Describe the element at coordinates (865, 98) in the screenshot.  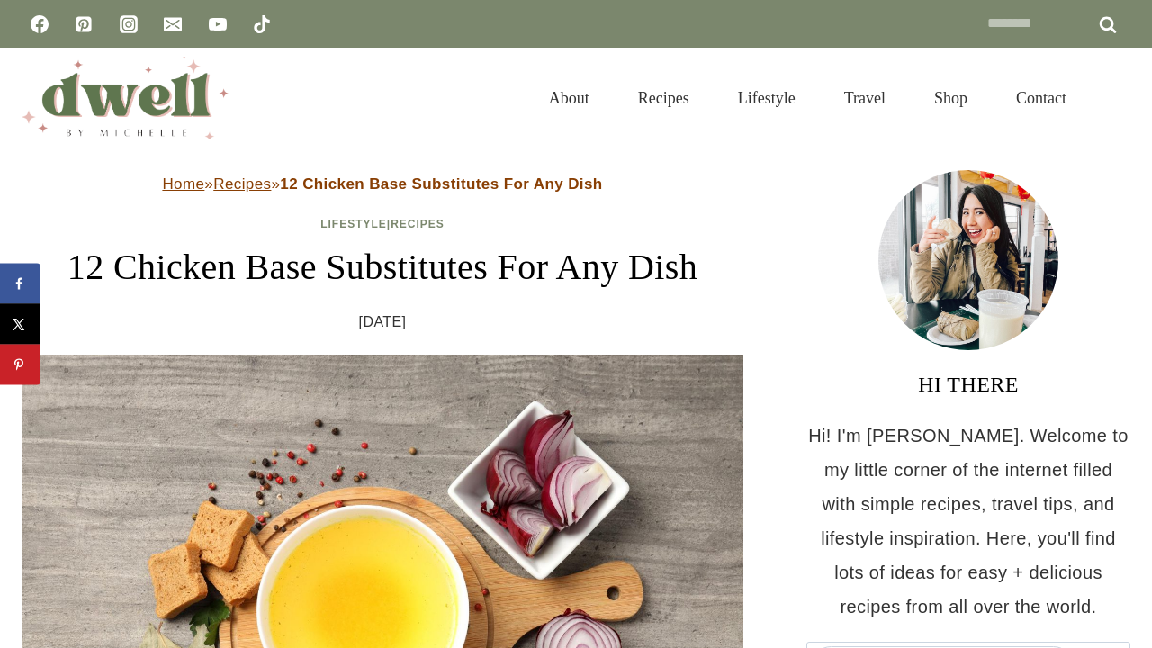
I see `a: Travel` at that location.